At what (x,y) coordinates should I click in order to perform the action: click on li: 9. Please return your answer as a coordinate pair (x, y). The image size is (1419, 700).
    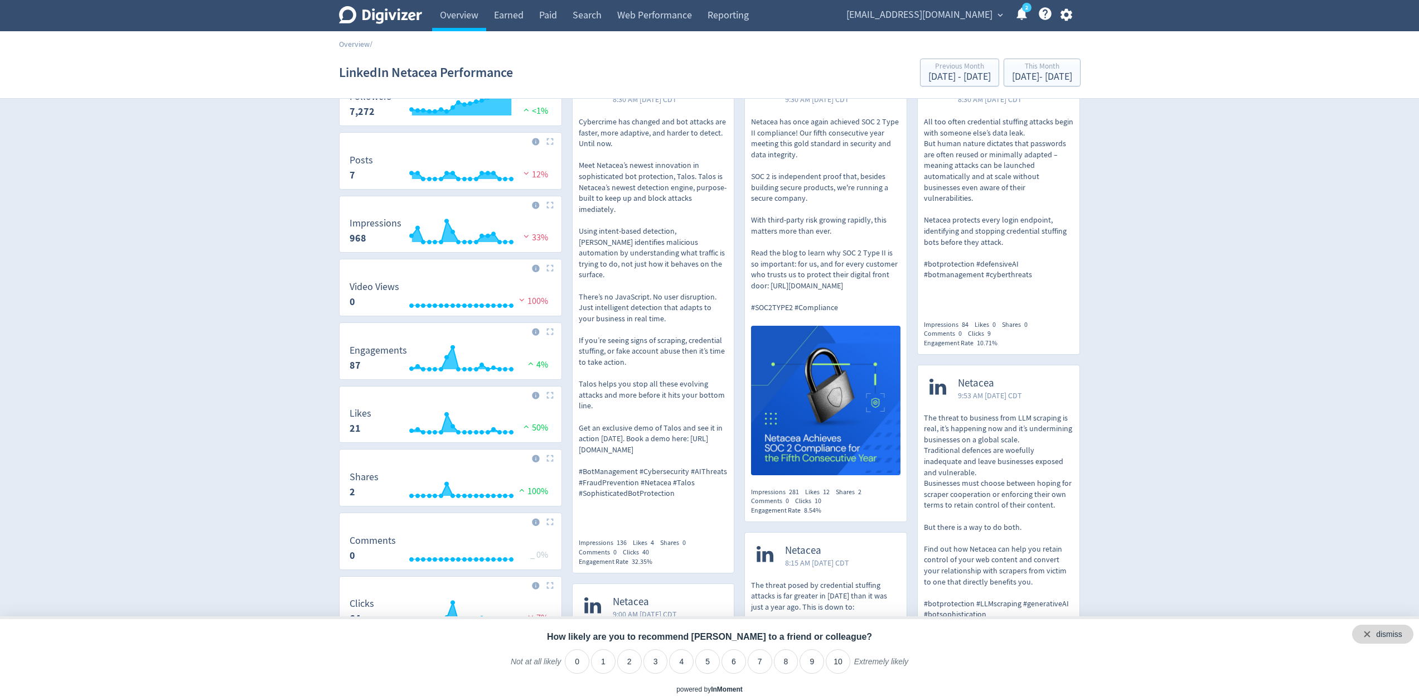
    Looking at the image, I should click on (812, 661).